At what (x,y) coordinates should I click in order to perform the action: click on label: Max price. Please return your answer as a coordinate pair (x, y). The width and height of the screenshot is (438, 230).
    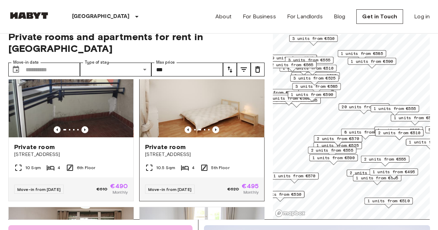
    Looking at the image, I should click on (166, 62).